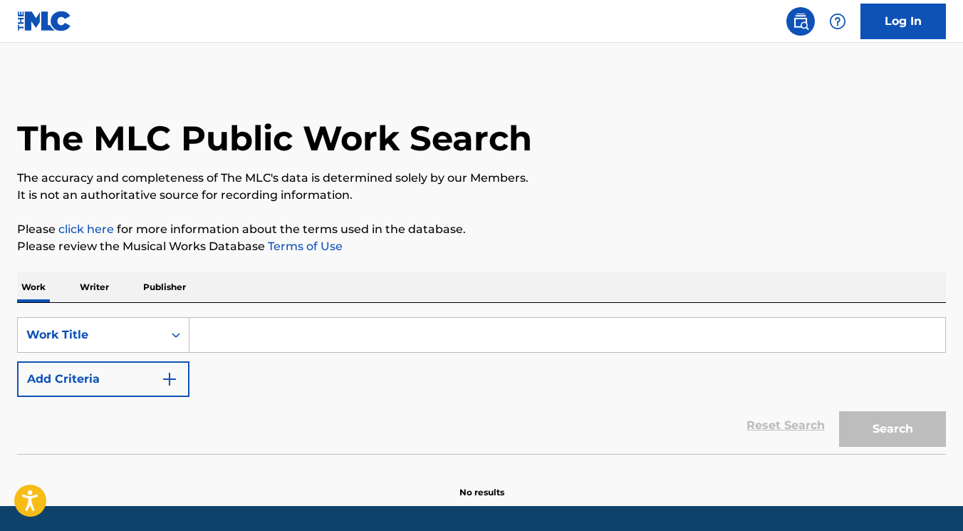 This screenshot has width=963, height=531. Describe the element at coordinates (86, 229) in the screenshot. I see `a: click here` at that location.